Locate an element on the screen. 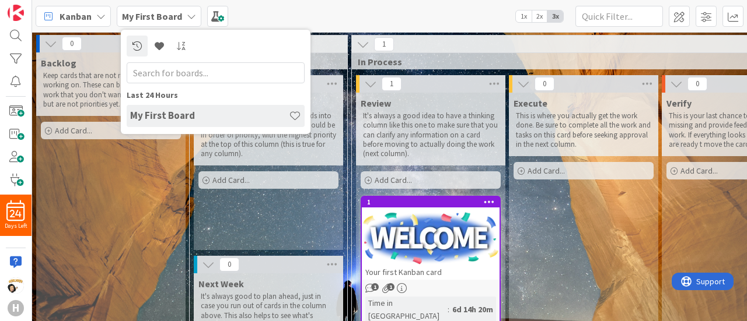 The image size is (747, 321). span: Support is located at coordinates (38, 9).